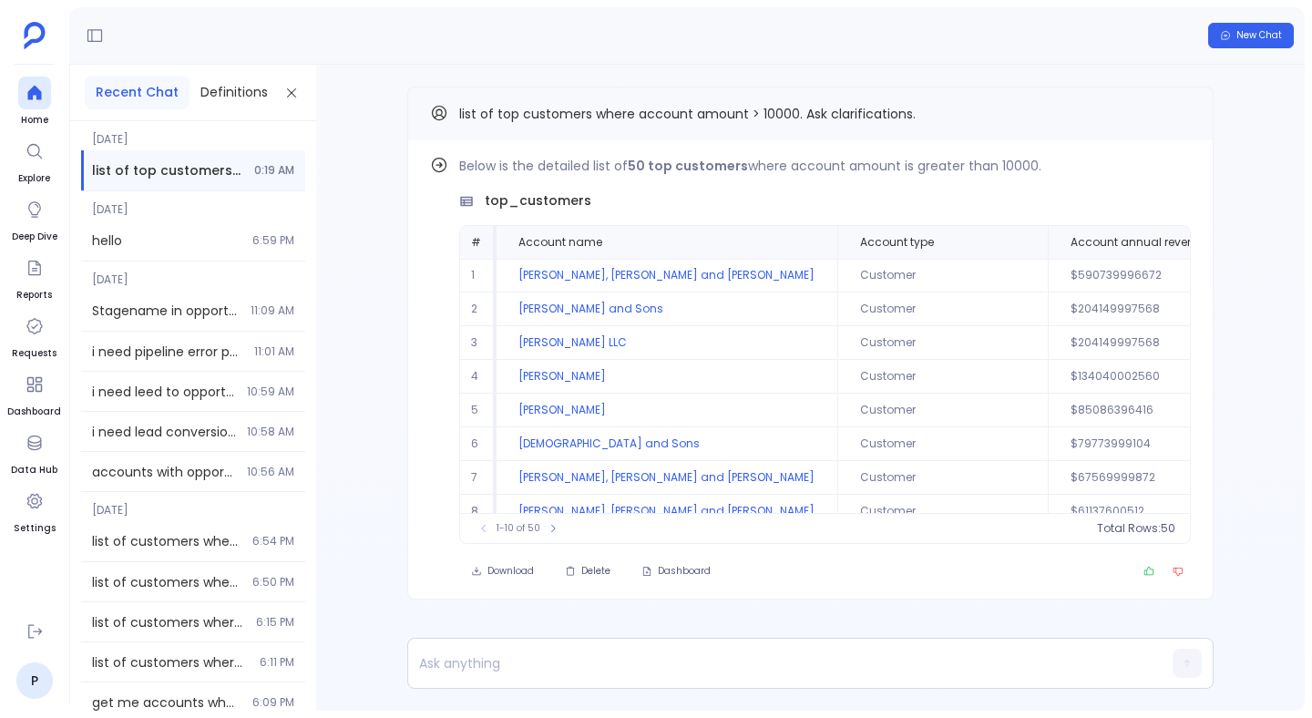 Image resolution: width=1312 pixels, height=718 pixels. Describe the element at coordinates (277, 663) in the screenshot. I see `span: 6:11 PM` at that location.